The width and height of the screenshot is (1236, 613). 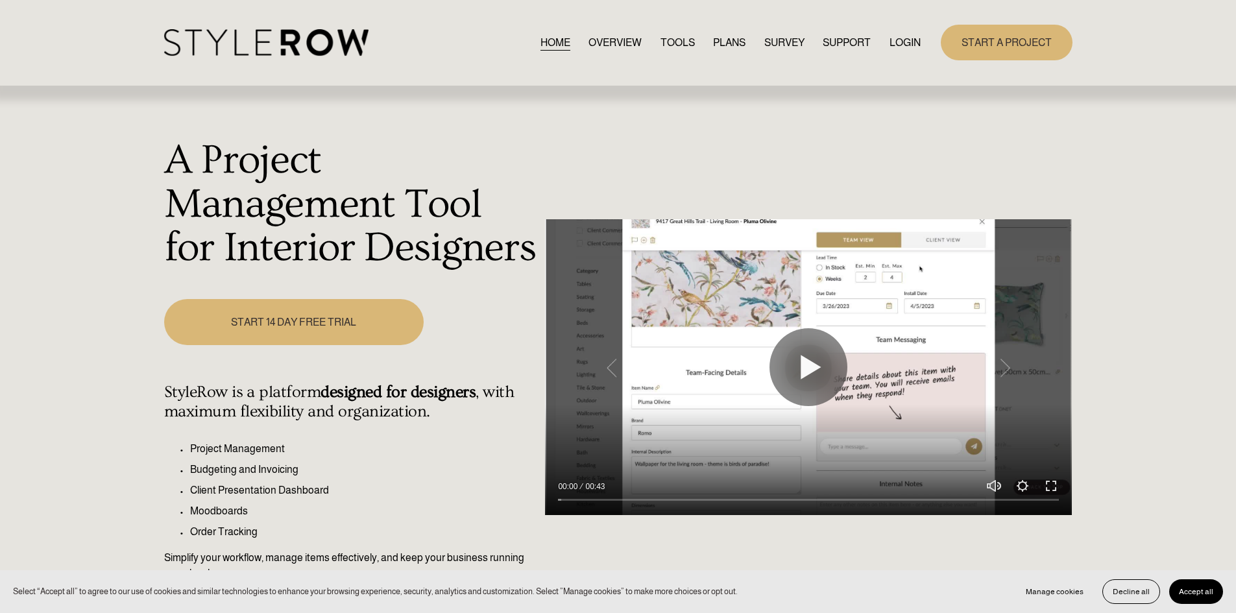 What do you see at coordinates (785, 42) in the screenshot?
I see `a: SURVEY` at bounding box center [785, 42].